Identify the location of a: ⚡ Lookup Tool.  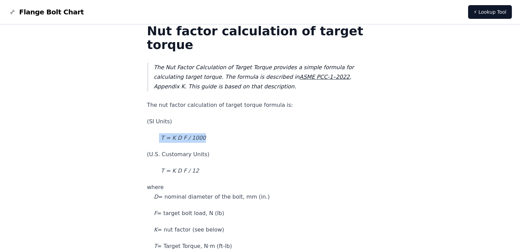
(490, 12).